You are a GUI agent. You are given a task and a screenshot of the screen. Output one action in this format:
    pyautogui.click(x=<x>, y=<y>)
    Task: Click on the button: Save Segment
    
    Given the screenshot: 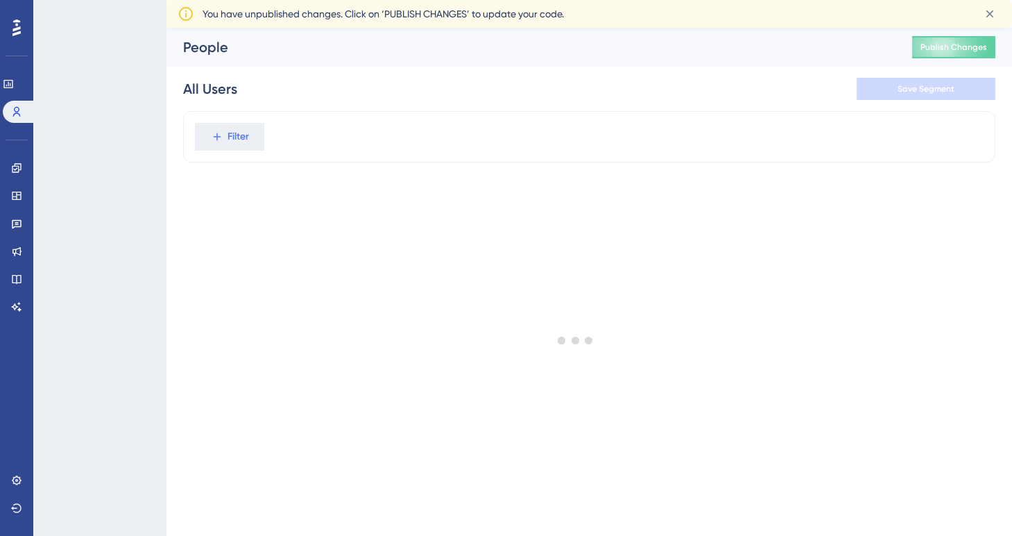 What is the action you would take?
    pyautogui.click(x=926, y=89)
    